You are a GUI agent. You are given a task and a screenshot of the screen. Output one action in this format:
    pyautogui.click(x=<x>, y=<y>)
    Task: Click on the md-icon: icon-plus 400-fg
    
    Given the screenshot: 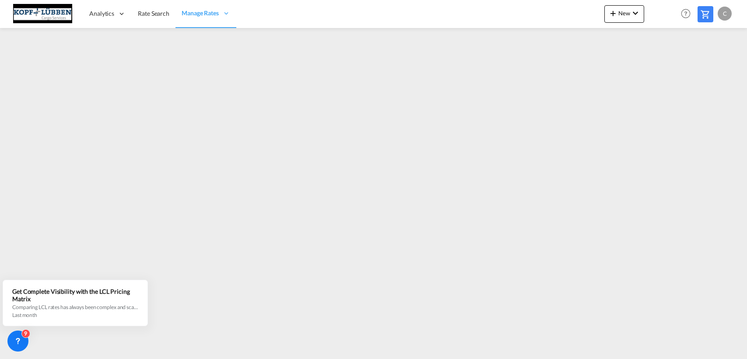 What is the action you would take?
    pyautogui.click(x=613, y=13)
    